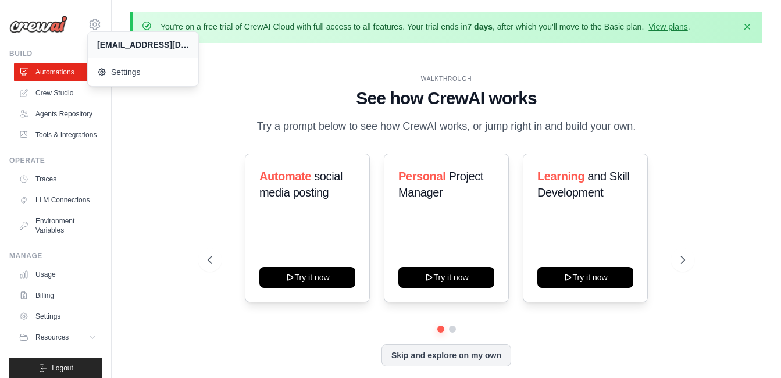 Image resolution: width=781 pixels, height=378 pixels. I want to click on a: Crew Studio, so click(58, 93).